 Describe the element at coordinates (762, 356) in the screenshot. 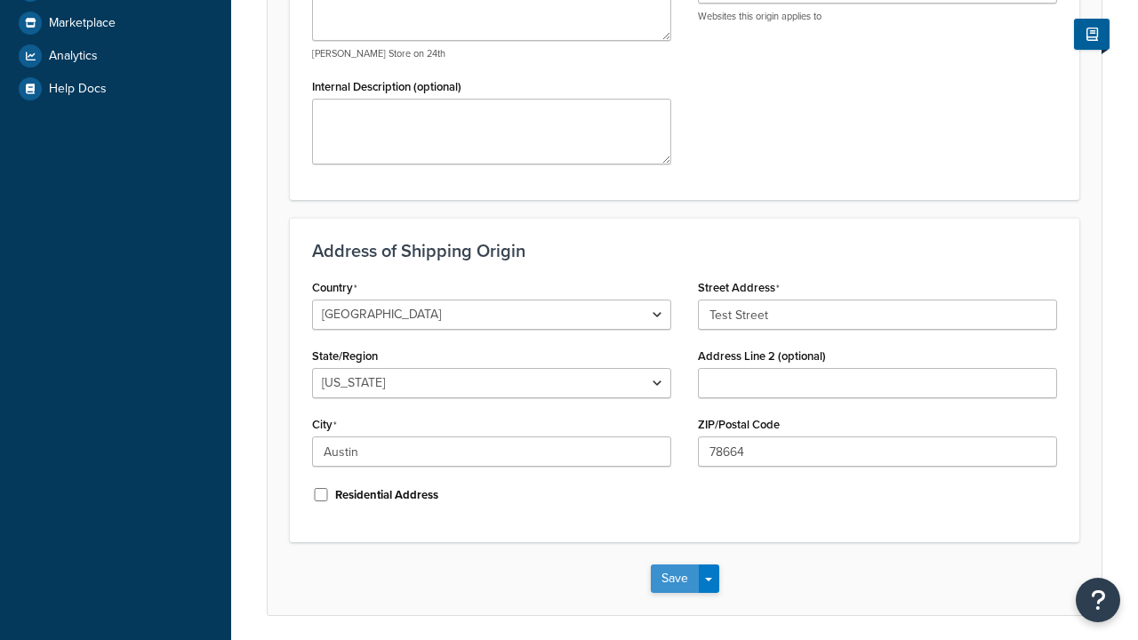

I see `label: Address Line 2 (optional)` at that location.